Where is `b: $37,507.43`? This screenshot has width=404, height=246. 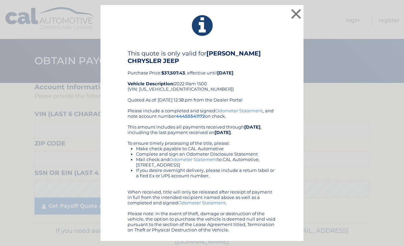 b: $37,507.43 is located at coordinates (173, 73).